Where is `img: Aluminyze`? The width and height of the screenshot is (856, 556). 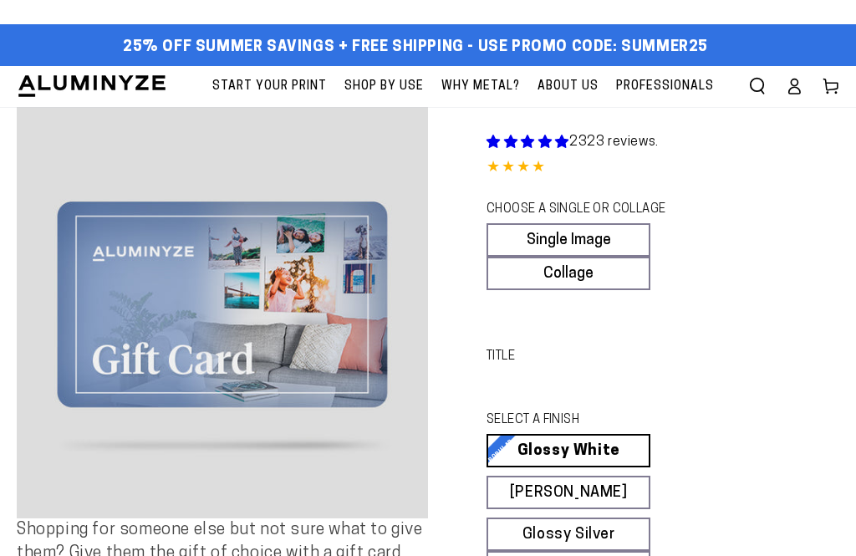 img: Aluminyze is located at coordinates (92, 86).